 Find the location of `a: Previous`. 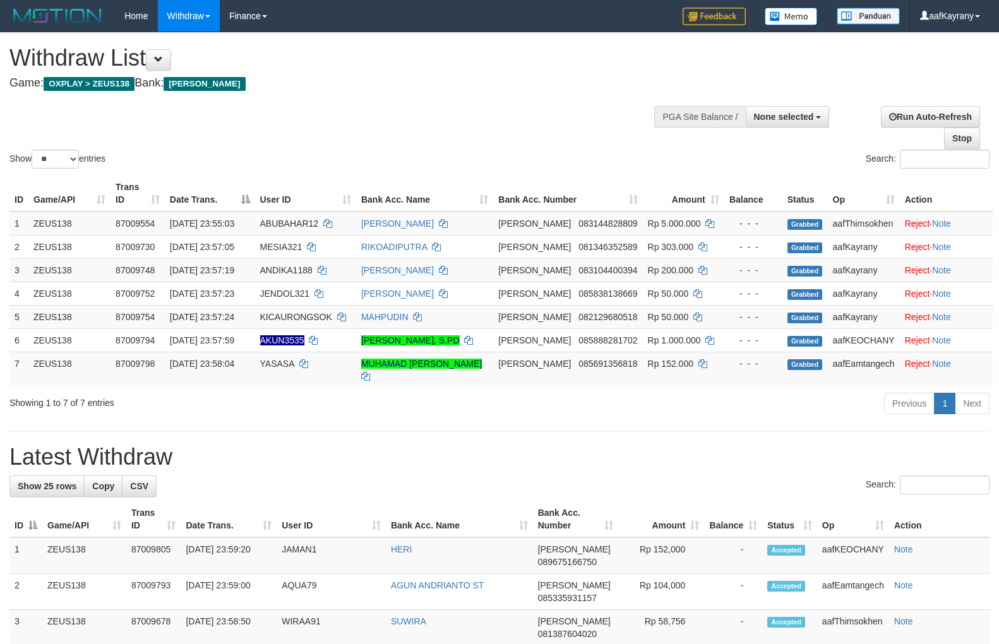

a: Previous is located at coordinates (910, 404).